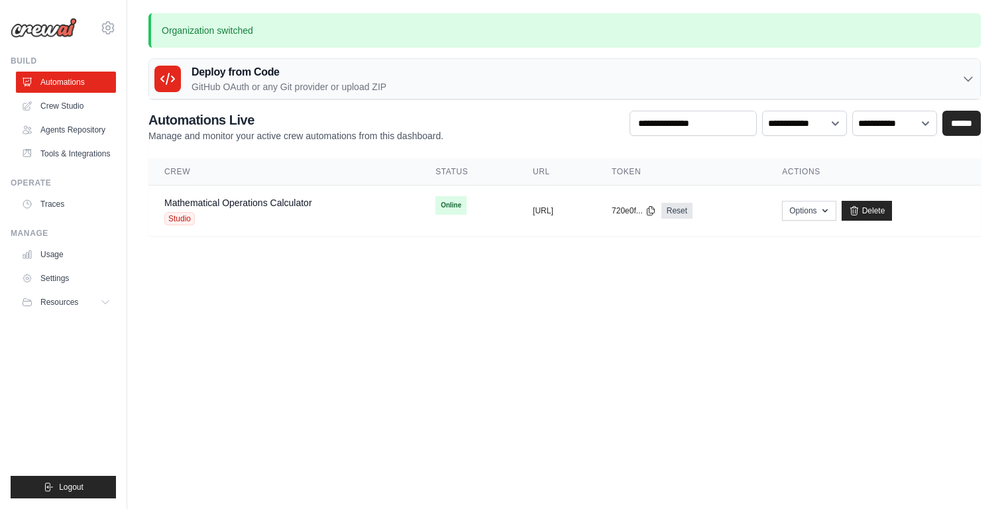 This screenshot has width=1002, height=509. I want to click on th: URL, so click(556, 172).